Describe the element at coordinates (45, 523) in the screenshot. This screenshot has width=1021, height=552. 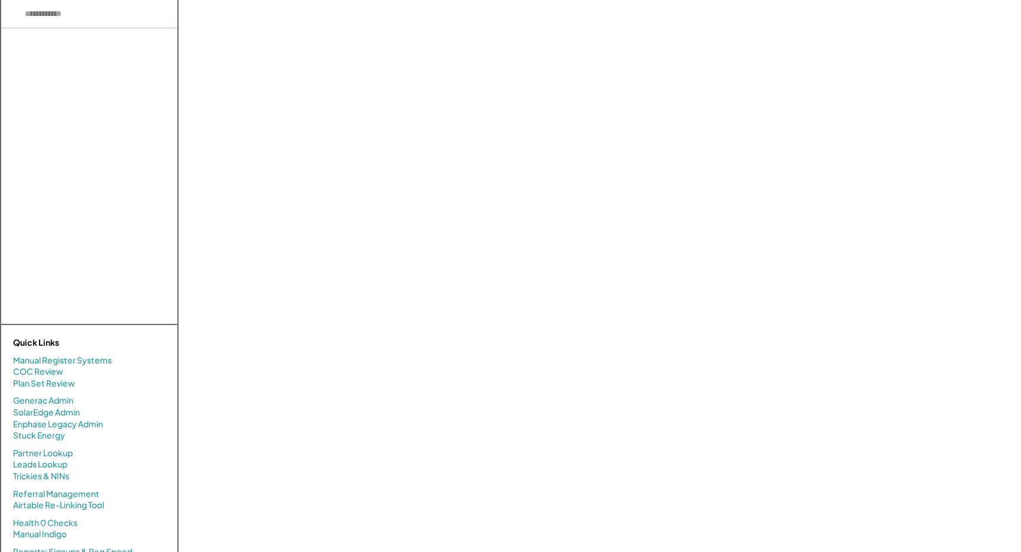
I see `a: Health 0 Checks` at that location.